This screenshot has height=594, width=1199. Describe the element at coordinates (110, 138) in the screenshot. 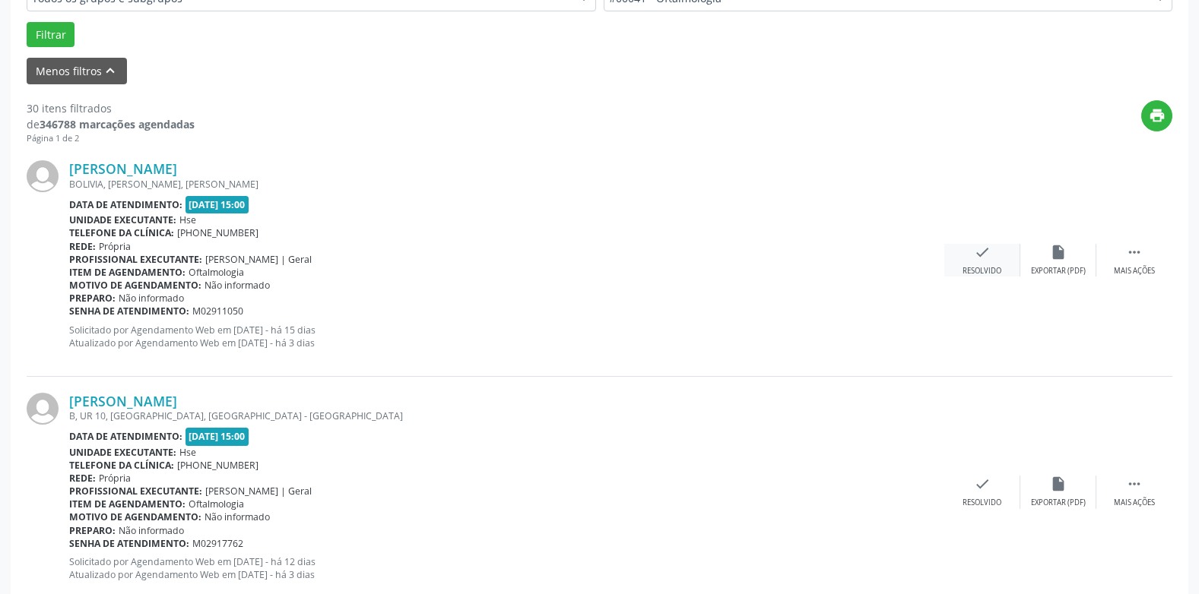

I see `div: Página 1 de 2` at that location.